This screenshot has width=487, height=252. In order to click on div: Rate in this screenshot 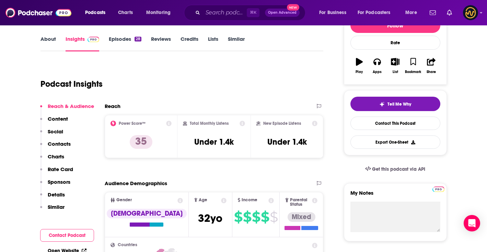, I will do `click(395, 43)`.